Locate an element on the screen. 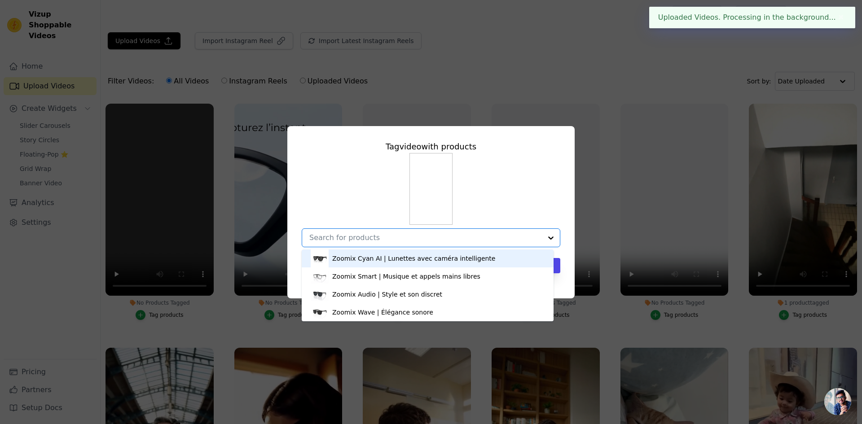  div: Uploaded Videos. Processing in the background... is located at coordinates (752, 18).